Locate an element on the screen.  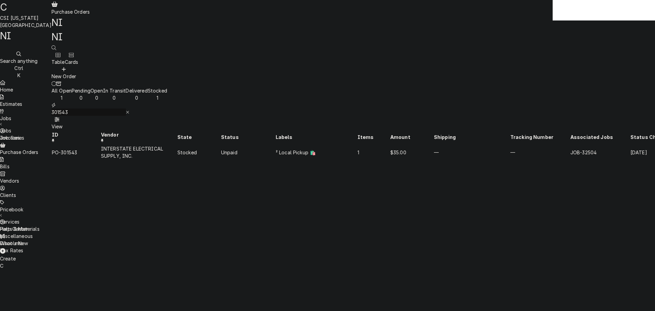
div: $35.00 is located at coordinates (412, 152).